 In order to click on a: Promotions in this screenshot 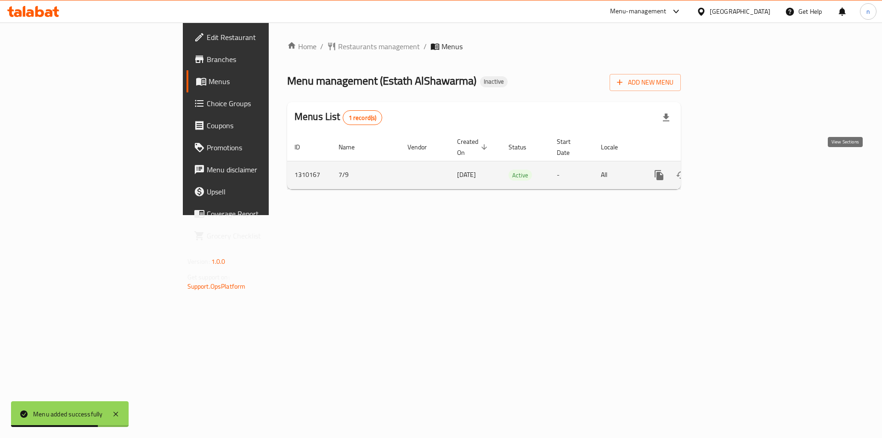, I will do `click(258, 147)`.